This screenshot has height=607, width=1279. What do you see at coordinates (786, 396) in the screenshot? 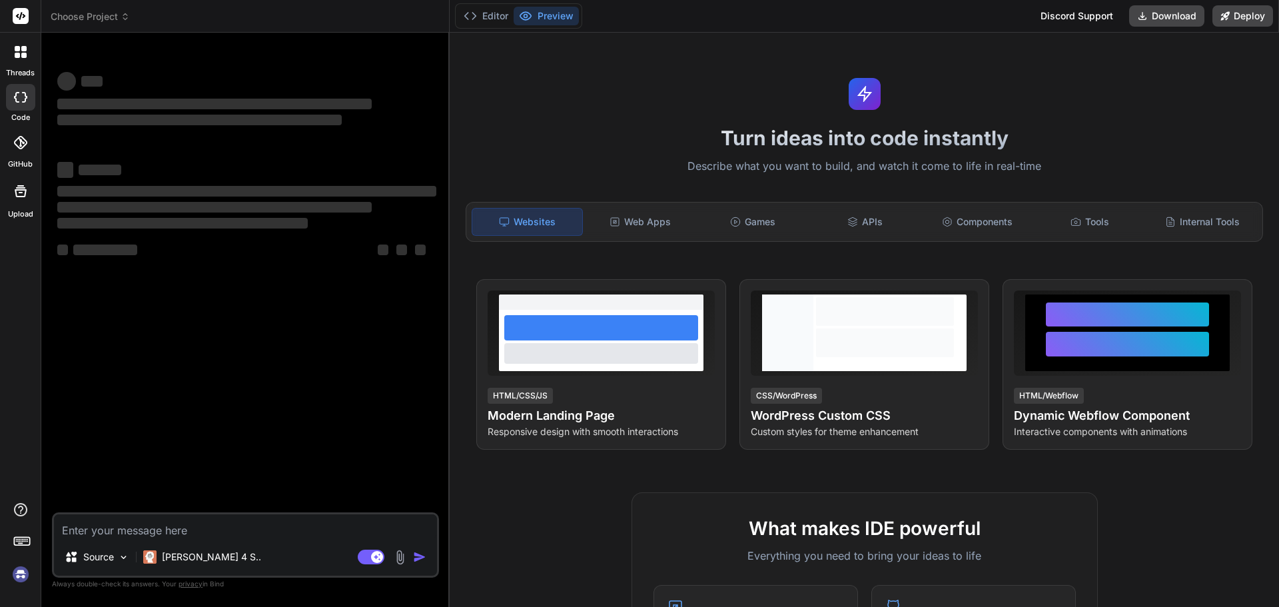
I see `div: CSS/WordPress` at bounding box center [786, 396].